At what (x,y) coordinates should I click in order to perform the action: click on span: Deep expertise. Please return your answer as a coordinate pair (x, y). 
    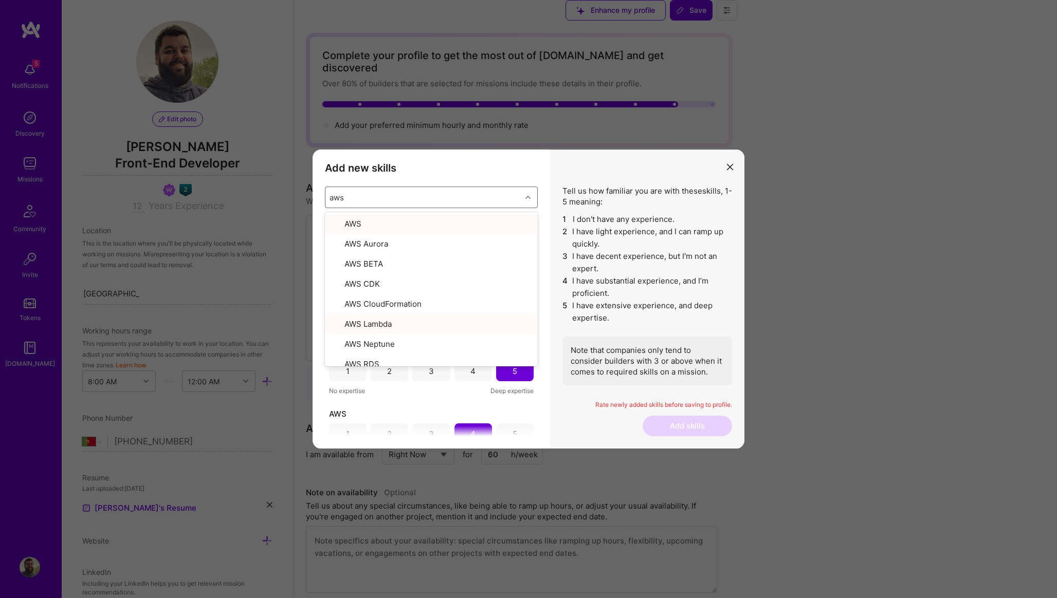
    Looking at the image, I should click on (512, 391).